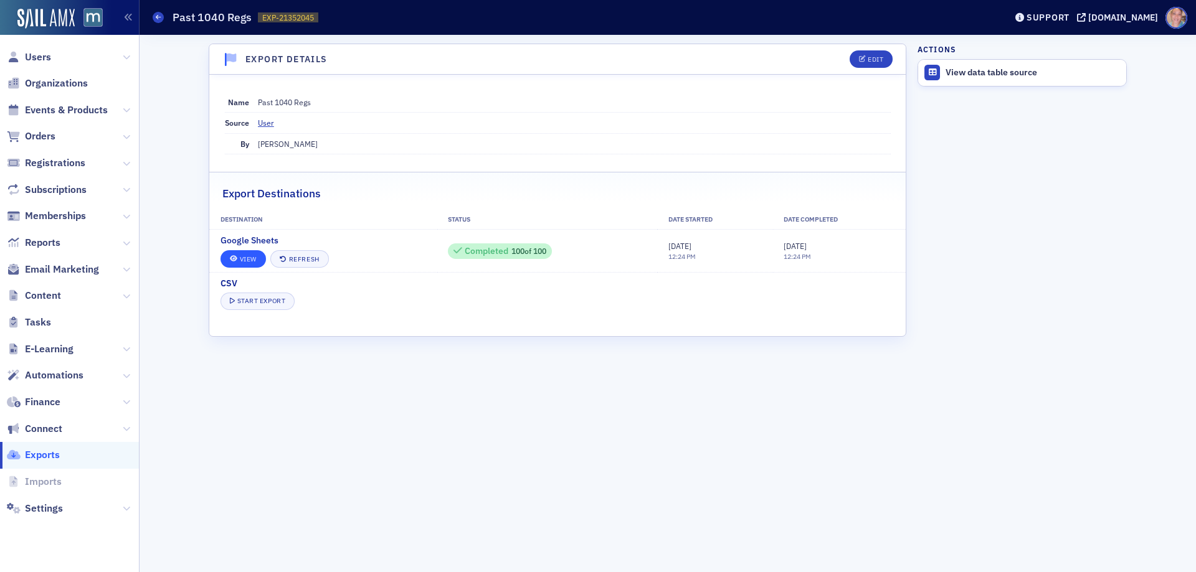 This screenshot has height=572, width=1196. I want to click on a: View Homepage, so click(88, 19).